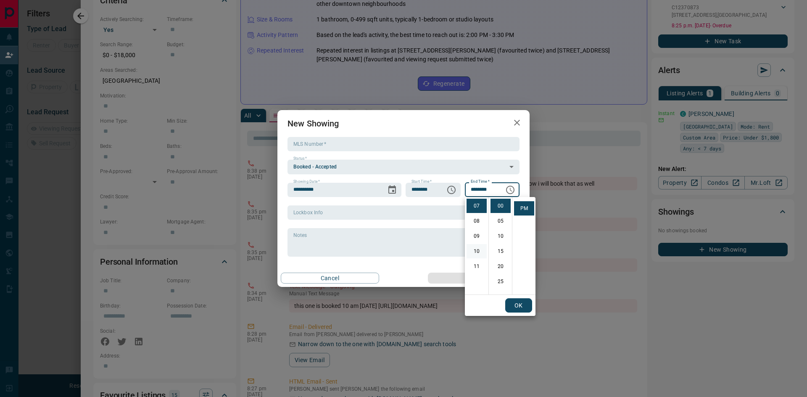 This screenshot has height=397, width=807. I want to click on li: 30 minutes, so click(501, 297).